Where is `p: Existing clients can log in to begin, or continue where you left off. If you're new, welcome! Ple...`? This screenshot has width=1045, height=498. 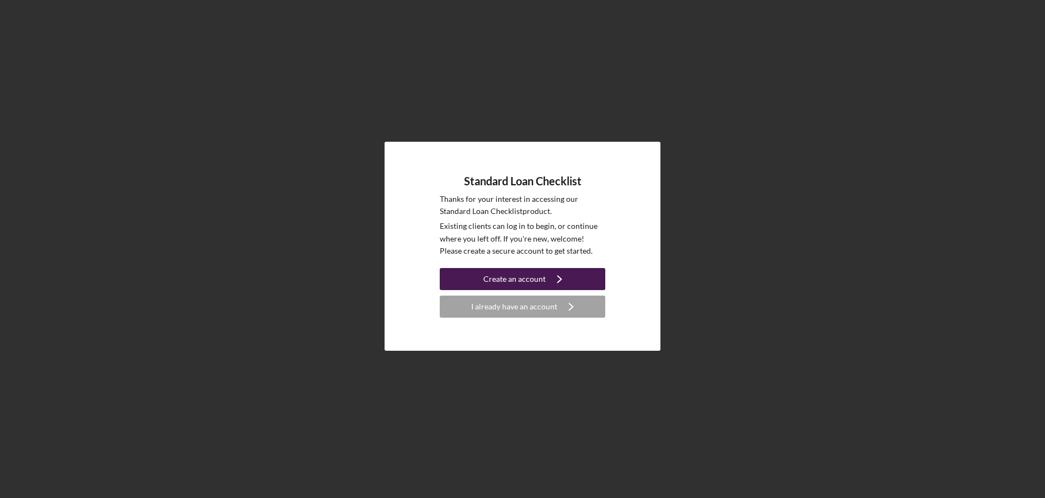
p: Existing clients can log in to begin, or continue where you left off. If you're new, welcome! Ple... is located at coordinates (523, 238).